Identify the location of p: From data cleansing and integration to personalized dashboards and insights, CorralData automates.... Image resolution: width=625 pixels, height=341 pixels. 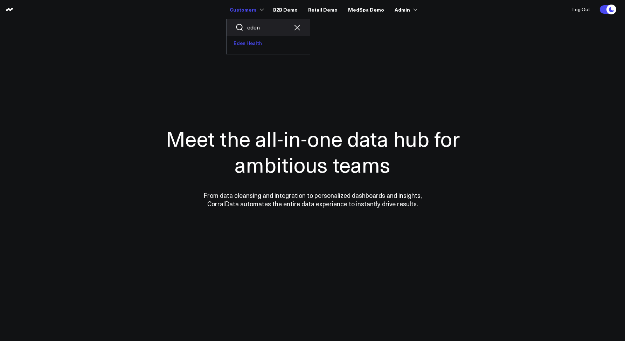
(313, 199).